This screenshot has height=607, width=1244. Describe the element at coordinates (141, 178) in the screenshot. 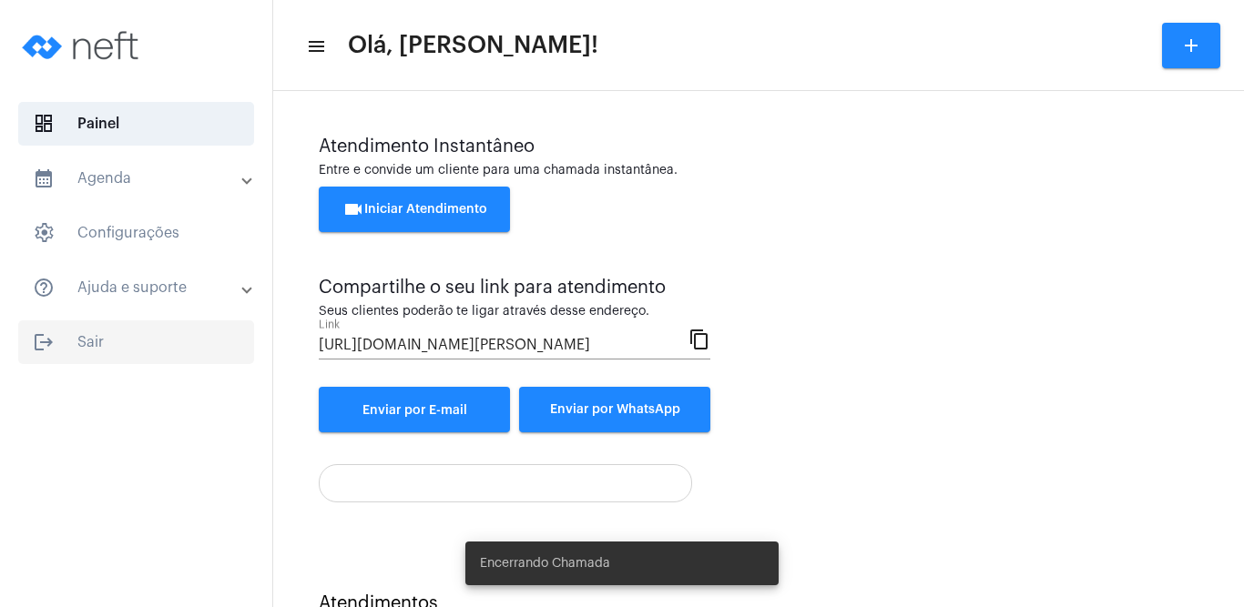

I see `mat-expansion-panel-header: sidenav iconAgenda` at that location.